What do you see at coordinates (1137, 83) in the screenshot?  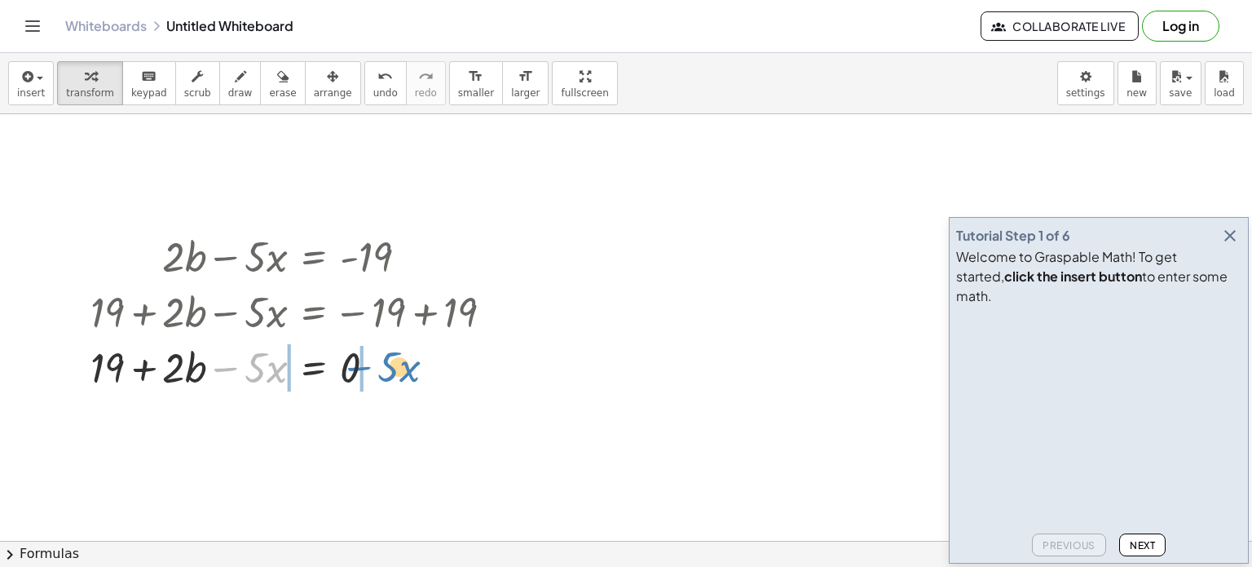 I see `button: new` at bounding box center [1137, 83].